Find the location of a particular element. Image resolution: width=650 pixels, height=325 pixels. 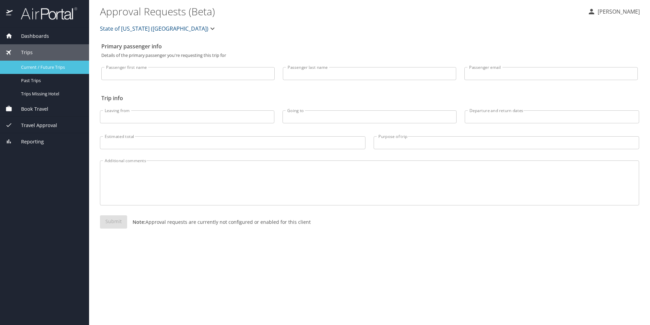

strong: Note: is located at coordinates (139, 221).